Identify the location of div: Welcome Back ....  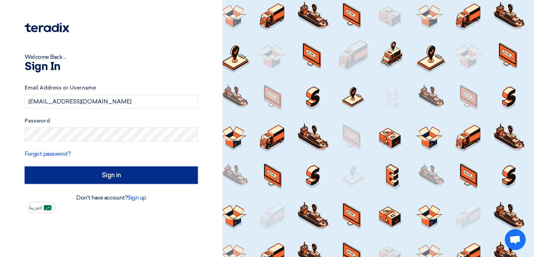
(111, 57).